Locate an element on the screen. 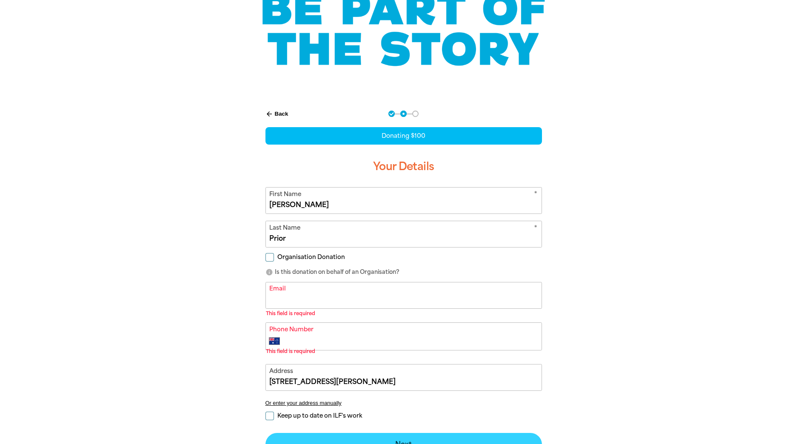 The width and height of the screenshot is (807, 444). input: Keep up to date on ILF's work is located at coordinates (270, 416).